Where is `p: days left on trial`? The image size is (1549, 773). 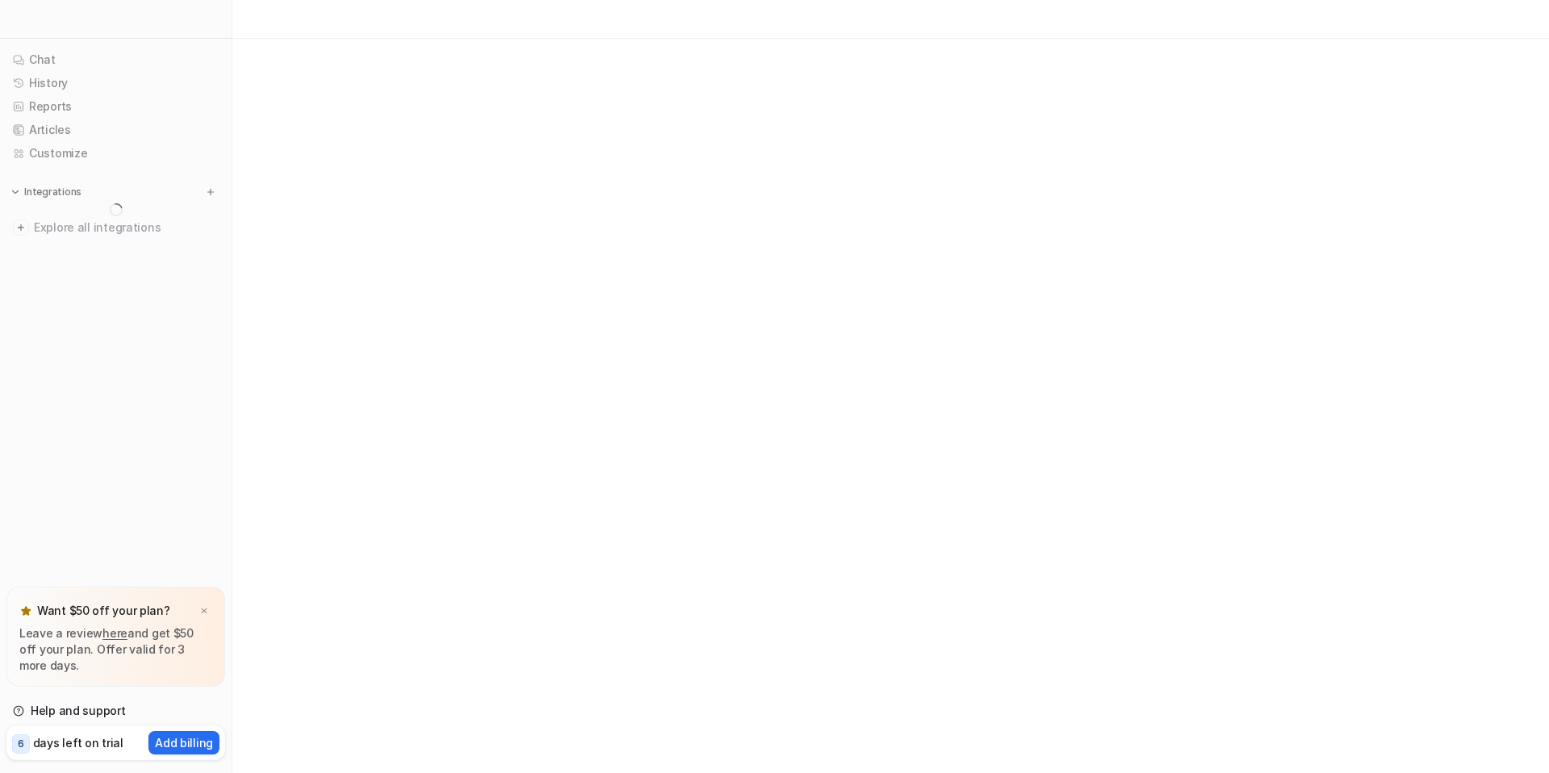
p: days left on trial is located at coordinates (78, 742).